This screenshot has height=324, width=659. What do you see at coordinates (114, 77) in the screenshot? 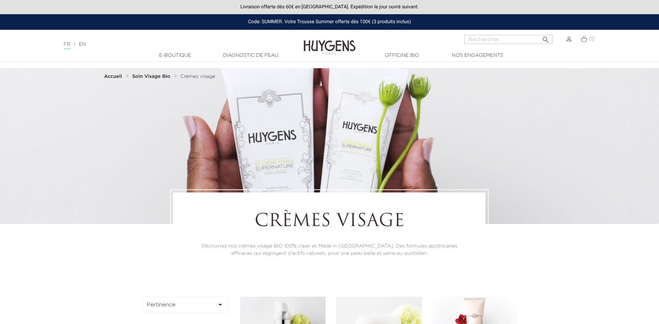
I see `a: Accueil` at bounding box center [114, 77].